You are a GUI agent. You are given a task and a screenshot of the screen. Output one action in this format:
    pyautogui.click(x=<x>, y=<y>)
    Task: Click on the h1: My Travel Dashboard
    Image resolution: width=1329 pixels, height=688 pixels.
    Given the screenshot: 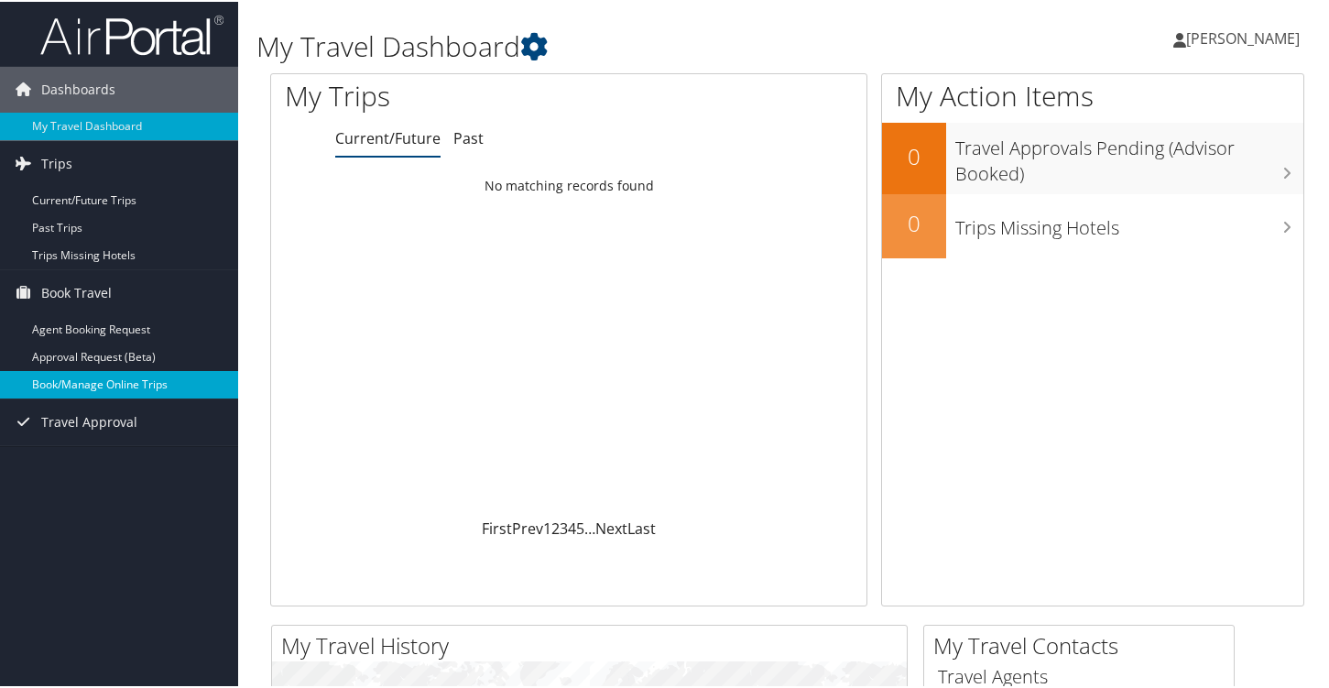 What is the action you would take?
    pyautogui.click(x=610, y=45)
    